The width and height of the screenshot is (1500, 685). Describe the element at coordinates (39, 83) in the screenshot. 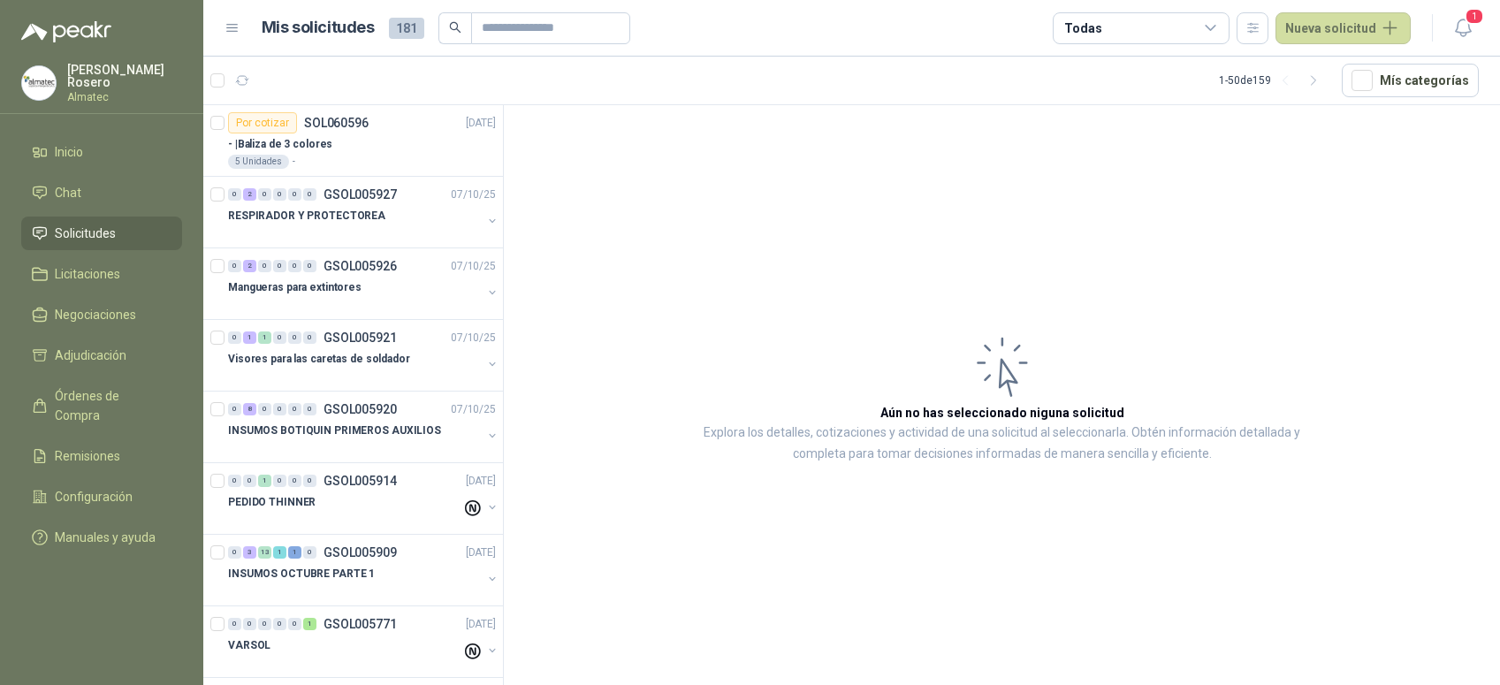

I see `img: Company Logo` at that location.